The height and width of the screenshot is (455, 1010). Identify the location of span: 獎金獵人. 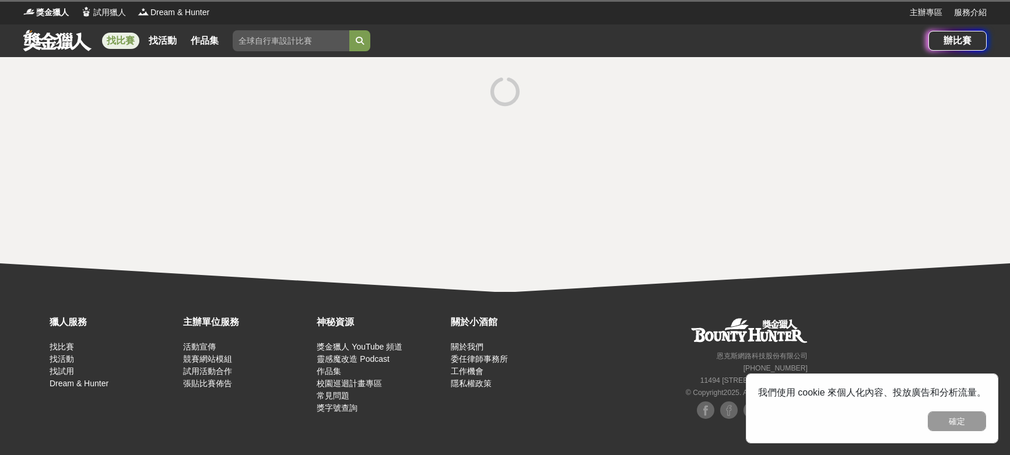
(52, 12).